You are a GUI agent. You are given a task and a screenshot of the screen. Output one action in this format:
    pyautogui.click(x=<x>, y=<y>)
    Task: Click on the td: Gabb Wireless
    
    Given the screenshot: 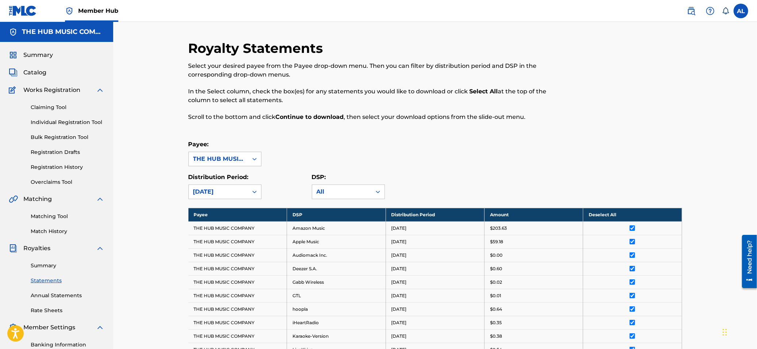 What is the action you would take?
    pyautogui.click(x=336, y=282)
    